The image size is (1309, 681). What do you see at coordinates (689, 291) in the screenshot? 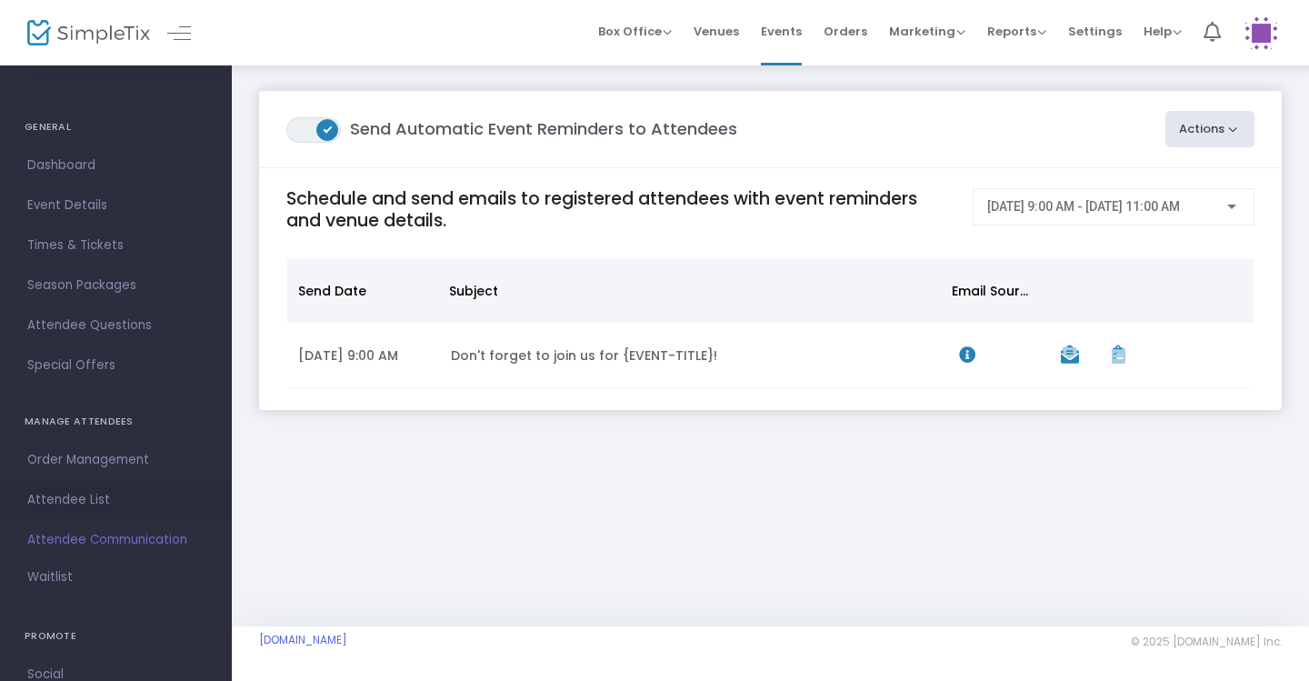
I see `th: Subject` at bounding box center [689, 291].